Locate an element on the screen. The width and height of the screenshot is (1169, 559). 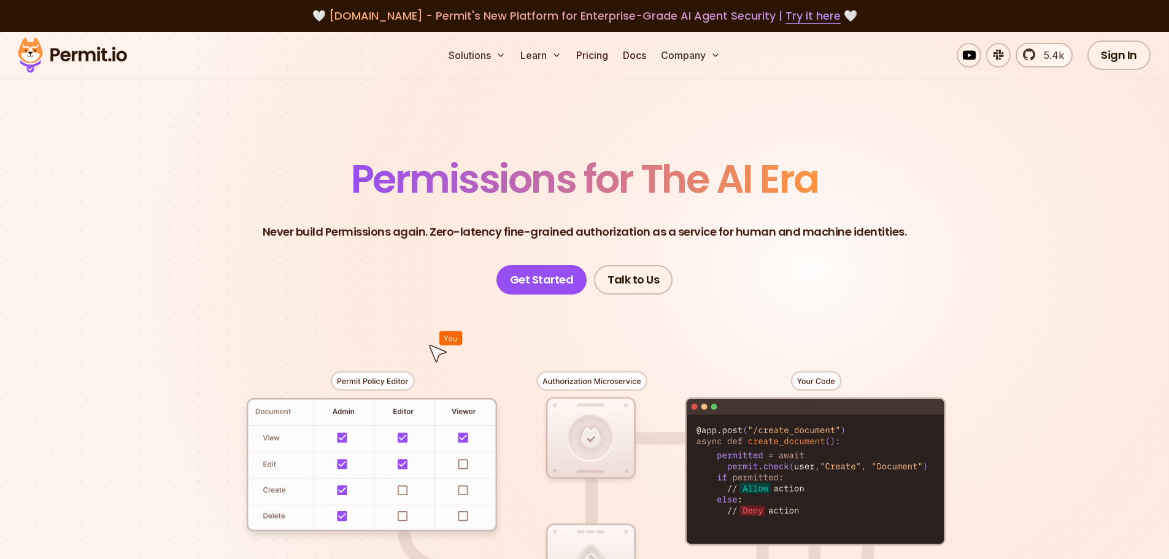
span: 5.4k is located at coordinates (1050, 55).